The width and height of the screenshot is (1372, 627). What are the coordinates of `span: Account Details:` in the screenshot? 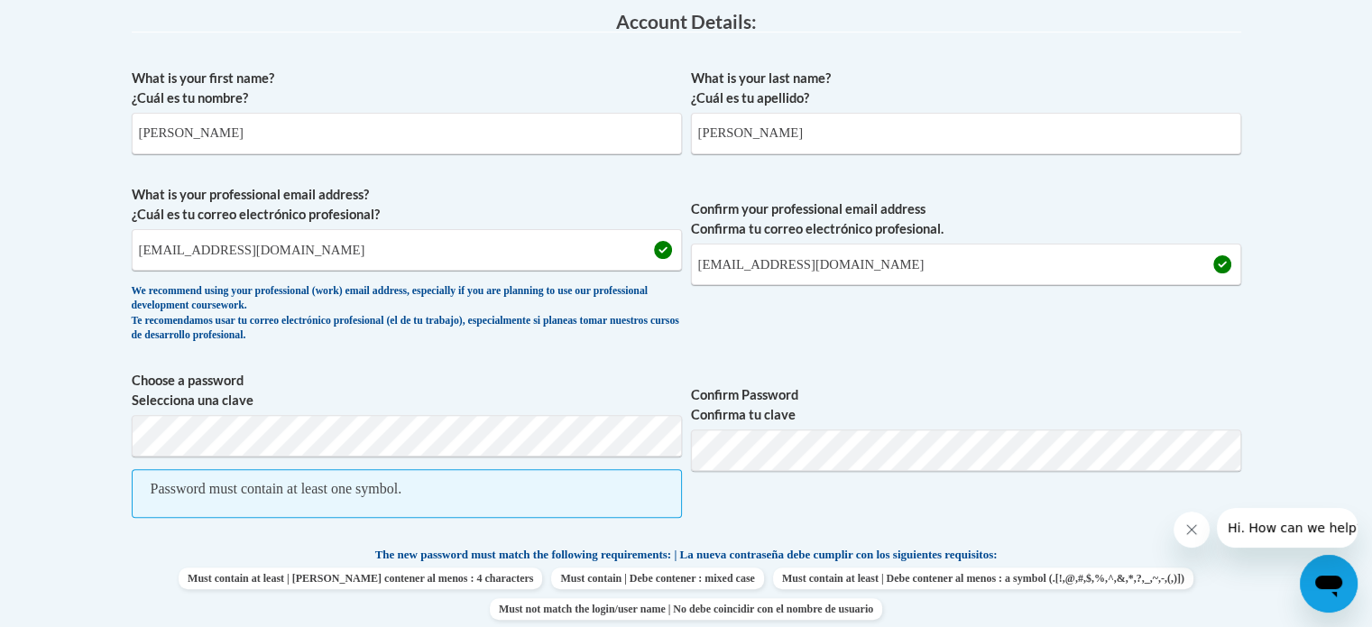 It's located at (686, 21).